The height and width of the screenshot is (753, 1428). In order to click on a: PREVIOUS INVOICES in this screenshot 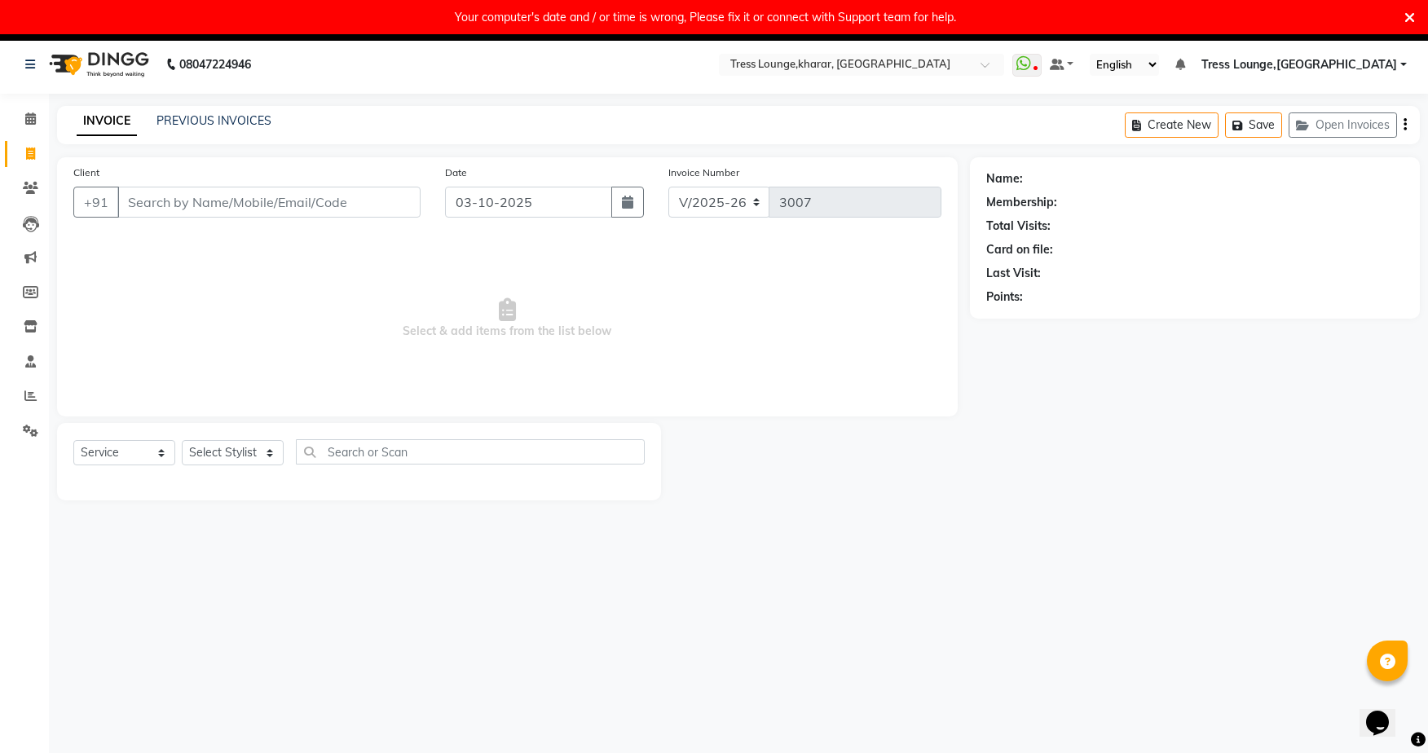, I will do `click(214, 121)`.